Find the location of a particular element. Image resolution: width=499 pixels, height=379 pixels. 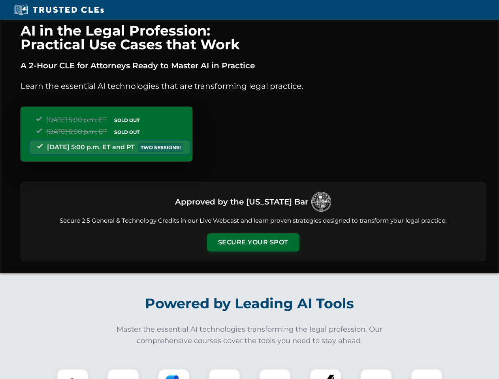

img: Trusted CLEs is located at coordinates (59, 10).